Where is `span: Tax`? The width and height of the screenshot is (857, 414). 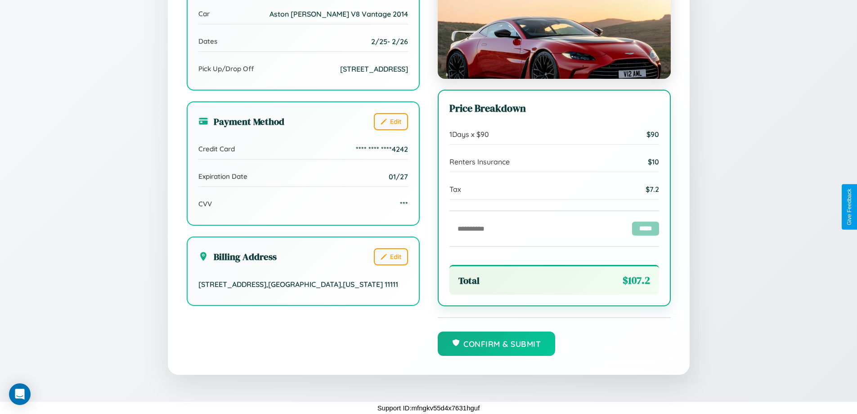 span: Tax is located at coordinates (455, 189).